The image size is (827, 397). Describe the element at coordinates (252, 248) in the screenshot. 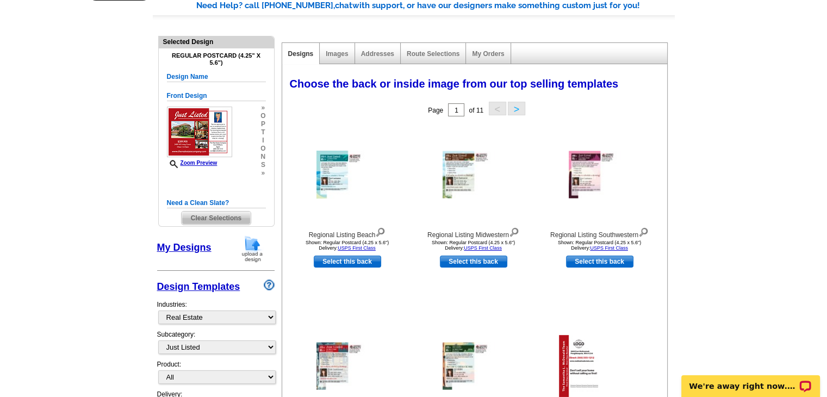

I see `img: upload-design` at that location.